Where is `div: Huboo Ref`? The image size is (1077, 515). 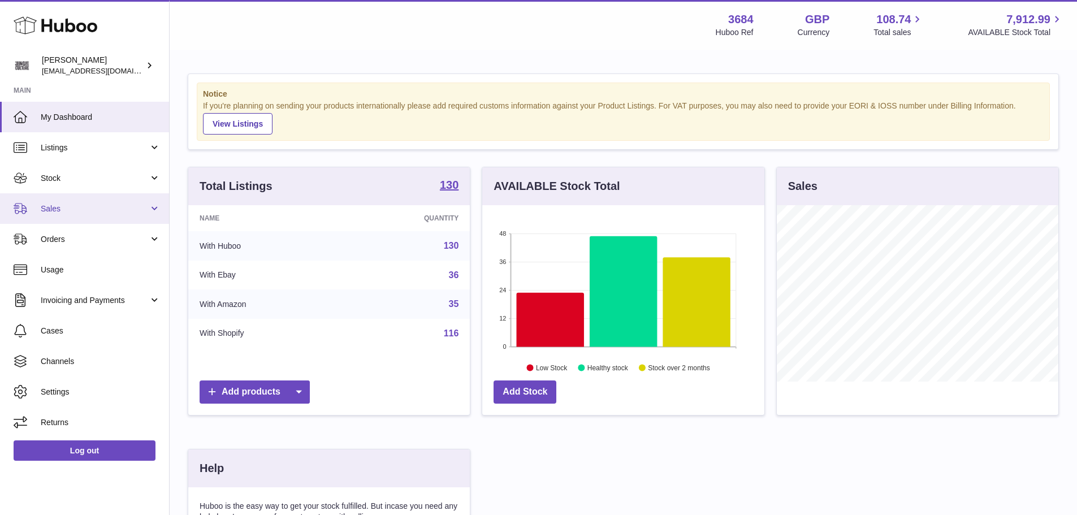
div: Huboo Ref is located at coordinates (735, 32).